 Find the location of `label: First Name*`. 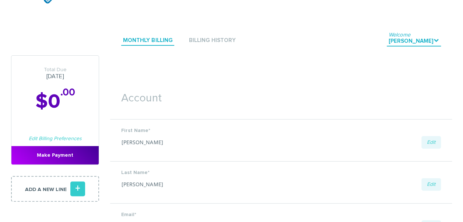

label: First Name* is located at coordinates (281, 130).